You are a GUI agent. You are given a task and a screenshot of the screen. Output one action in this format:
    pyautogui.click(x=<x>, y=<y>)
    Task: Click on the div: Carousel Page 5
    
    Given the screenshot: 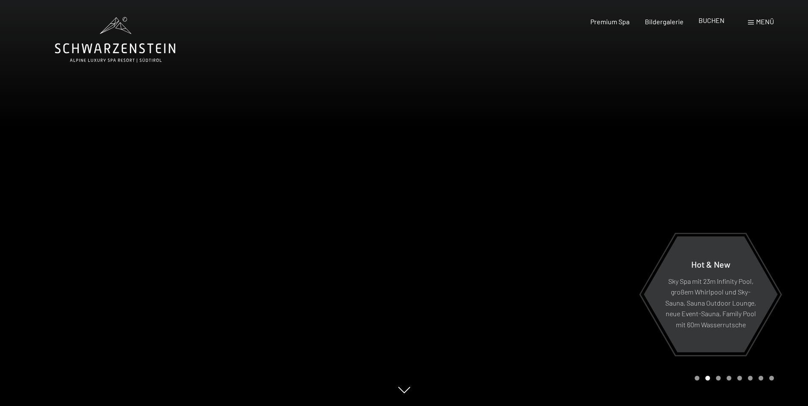 What is the action you would take?
    pyautogui.click(x=739, y=378)
    